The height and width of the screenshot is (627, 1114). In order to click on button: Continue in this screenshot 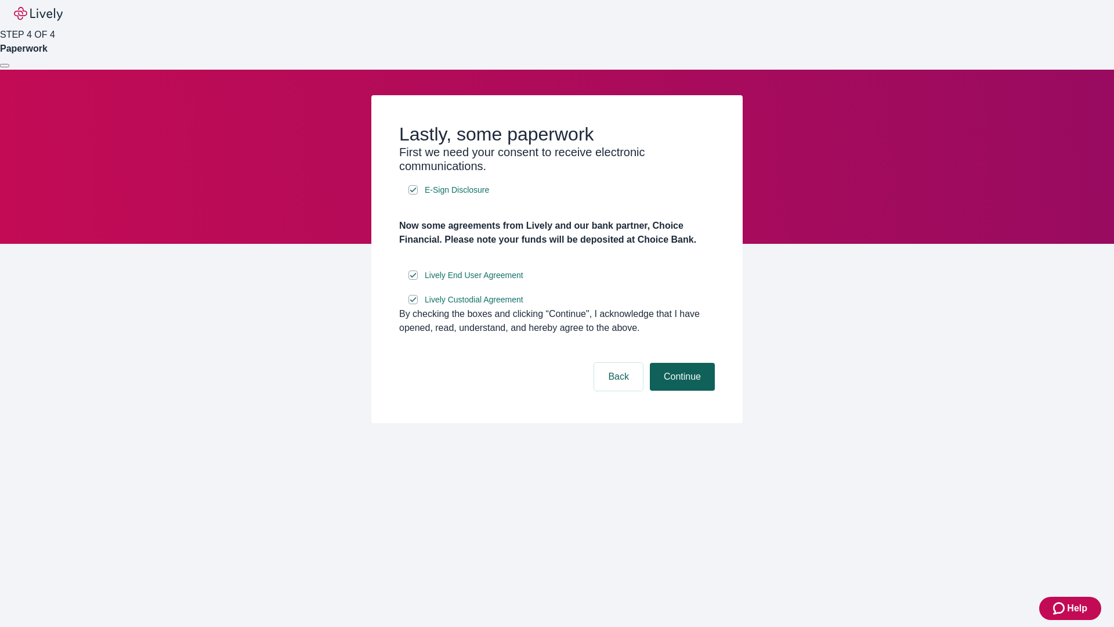, I will do `click(682, 377)`.